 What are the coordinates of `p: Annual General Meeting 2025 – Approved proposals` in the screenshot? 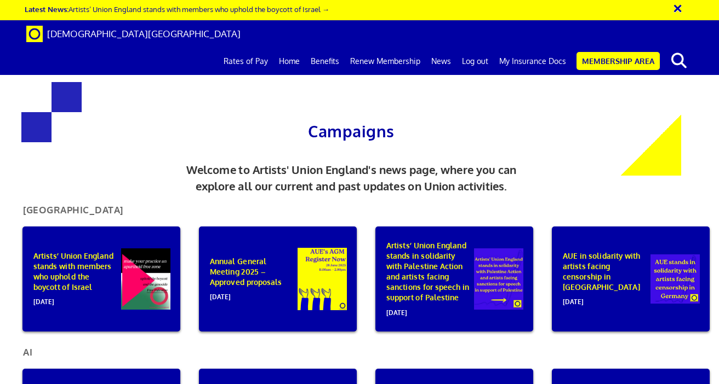 It's located at (252, 279).